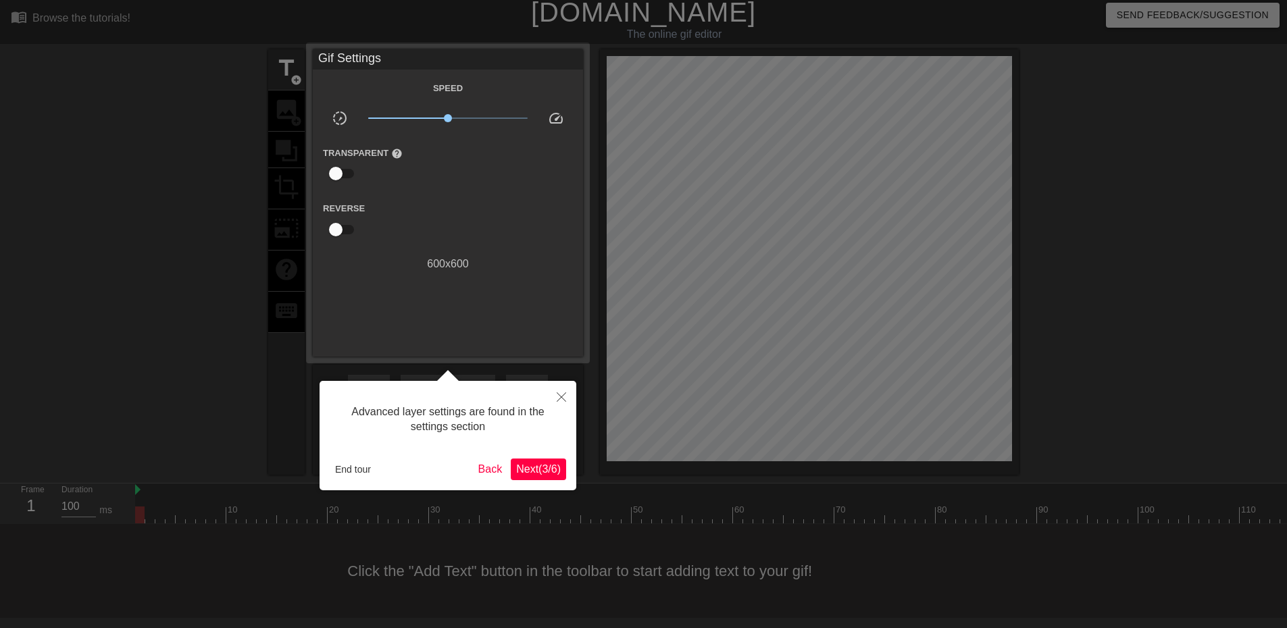  What do you see at coordinates (538, 469) in the screenshot?
I see `span: Next ( 3 / 6 )` at bounding box center [538, 469].